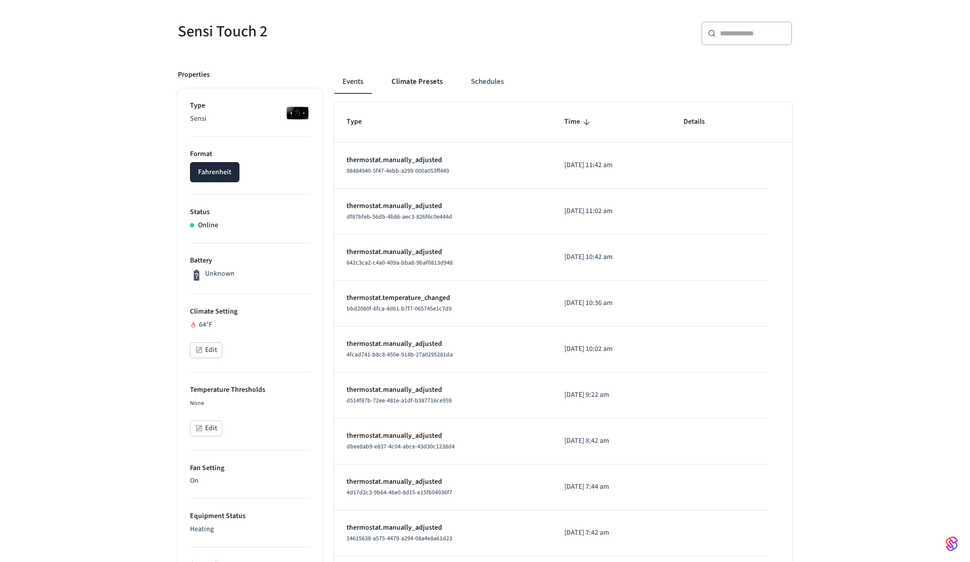 The height and width of the screenshot is (562, 970). What do you see at coordinates (952, 544) in the screenshot?
I see `img: SeamLogoGradient.69752ec5.svg` at bounding box center [952, 544].